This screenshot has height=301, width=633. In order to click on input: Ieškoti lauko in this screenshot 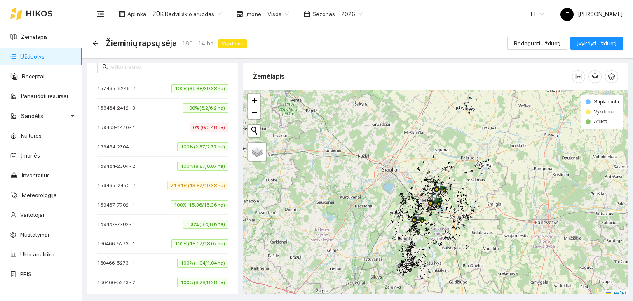, I will do `click(167, 67)`.